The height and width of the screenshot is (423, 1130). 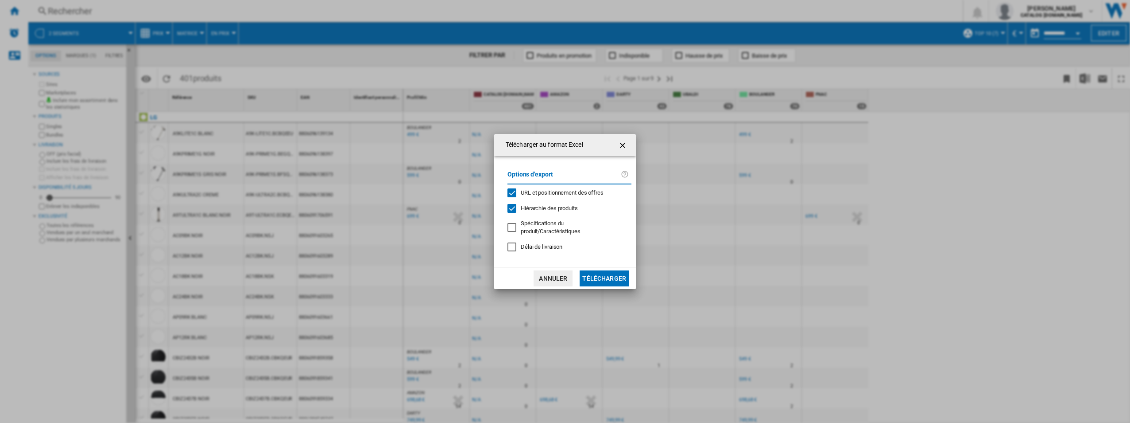 I want to click on span: URL et positionnement des offres, so click(x=562, y=192).